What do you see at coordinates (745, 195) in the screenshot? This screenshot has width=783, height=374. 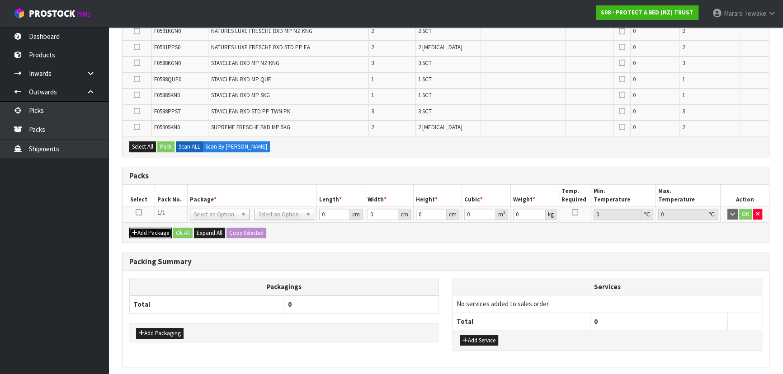 I see `th: Action` at bounding box center [745, 195].